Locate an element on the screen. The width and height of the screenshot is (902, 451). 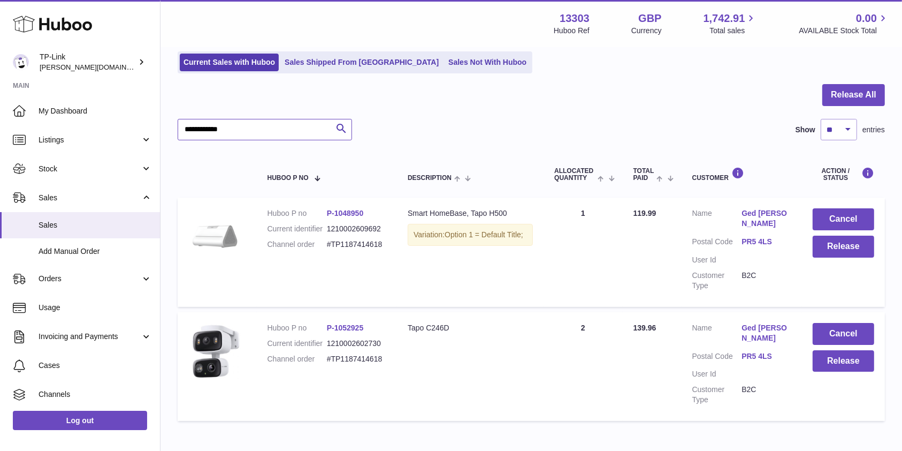
span: Channels is located at coordinates (95, 394).